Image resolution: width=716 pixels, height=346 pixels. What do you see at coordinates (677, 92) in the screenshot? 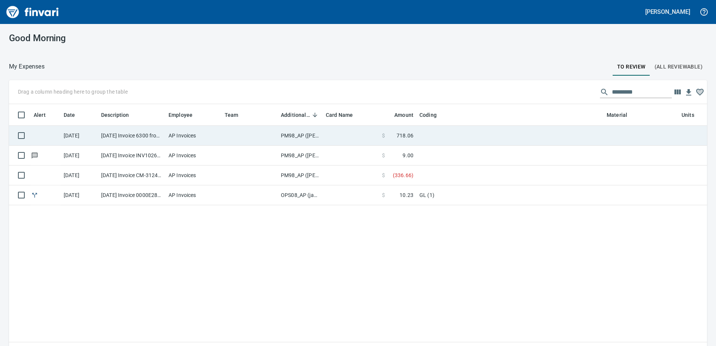
I see `button: Choose columns to display` at bounding box center [677, 92].